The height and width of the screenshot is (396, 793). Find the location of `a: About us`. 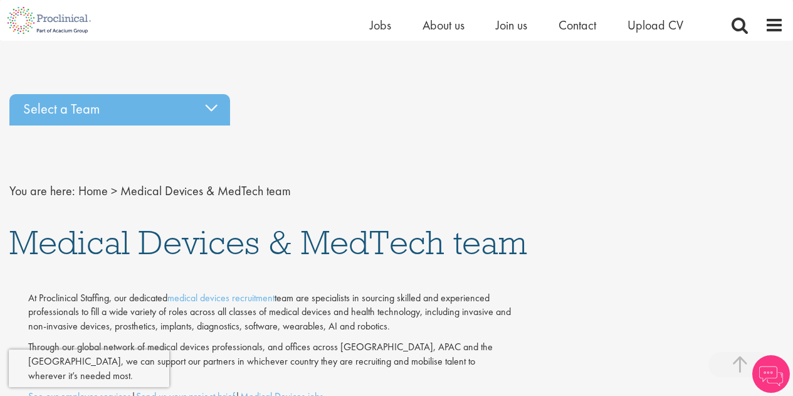

a: About us is located at coordinates (443, 25).